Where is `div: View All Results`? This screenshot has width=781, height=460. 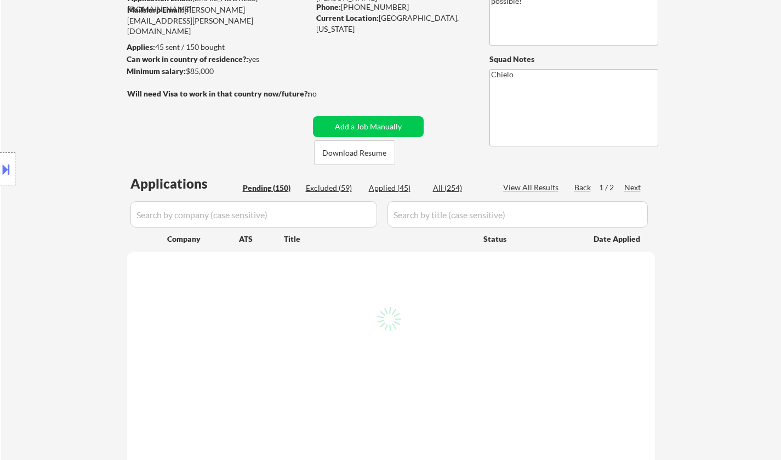 div: View All Results is located at coordinates (532, 187).